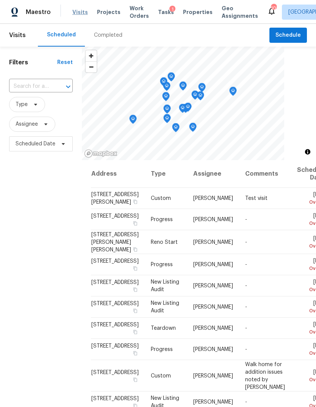  I want to click on div: 1, so click(172, 9).